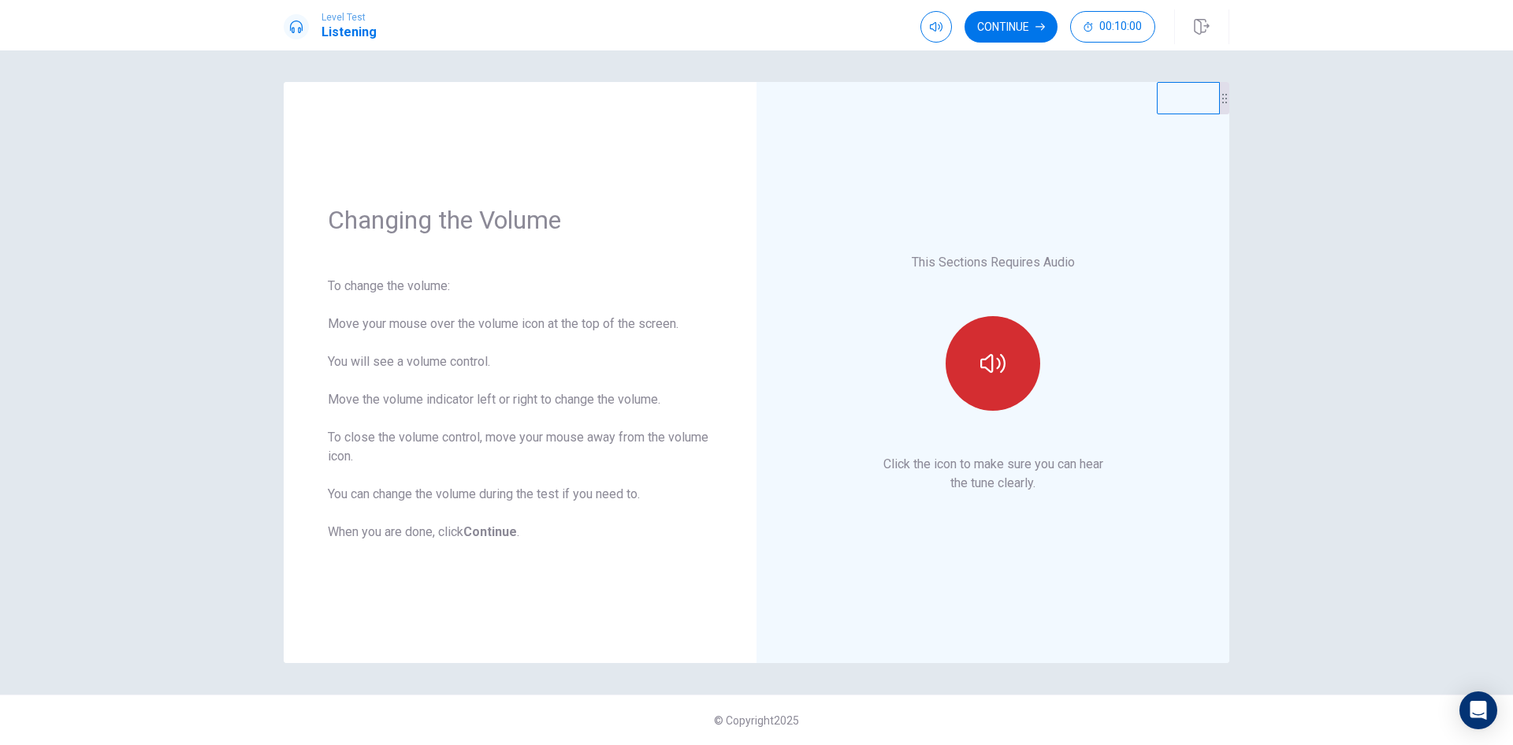  What do you see at coordinates (349, 32) in the screenshot?
I see `h1: Listening` at bounding box center [349, 32].